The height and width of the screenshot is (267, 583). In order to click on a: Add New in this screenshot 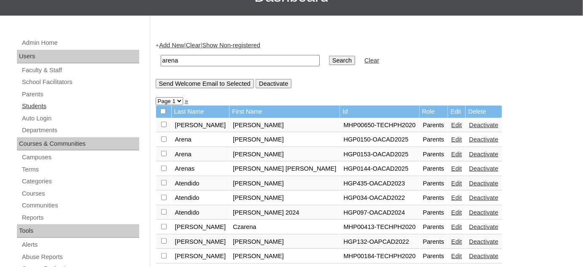, I will do `click(171, 45)`.